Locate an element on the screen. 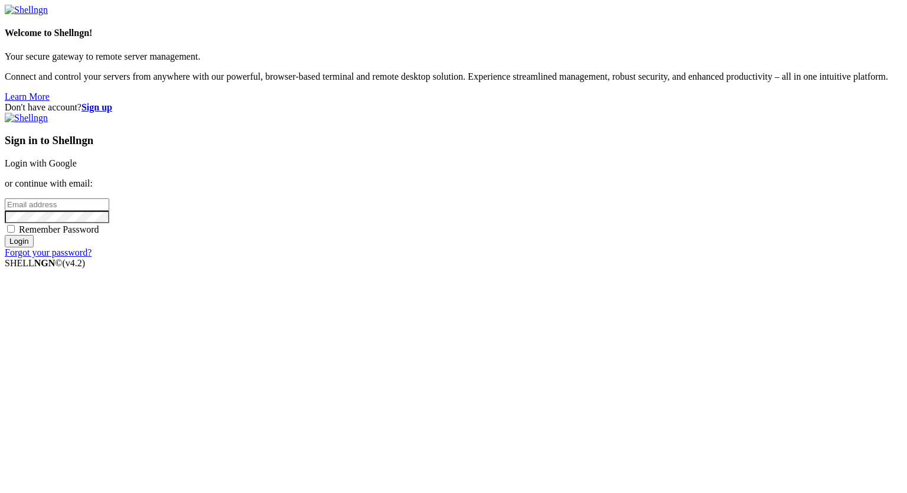 The image size is (907, 493). b: NGN is located at coordinates (45, 263).